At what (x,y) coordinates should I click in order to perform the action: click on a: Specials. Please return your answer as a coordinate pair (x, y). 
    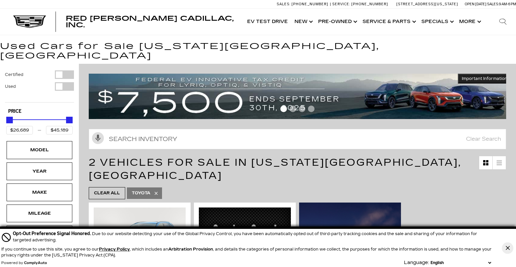
    Looking at the image, I should click on (437, 22).